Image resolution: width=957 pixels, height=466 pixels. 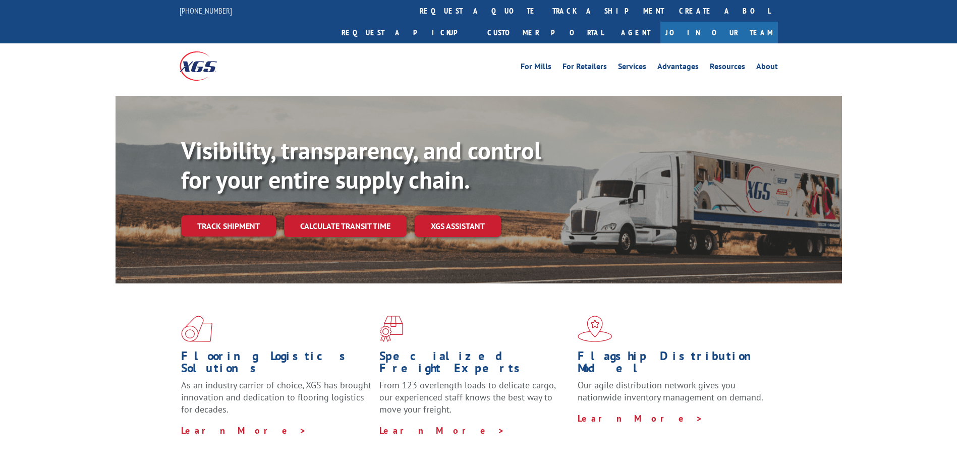 What do you see at coordinates (345, 226) in the screenshot?
I see `a: Calculate transit time` at bounding box center [345, 226].